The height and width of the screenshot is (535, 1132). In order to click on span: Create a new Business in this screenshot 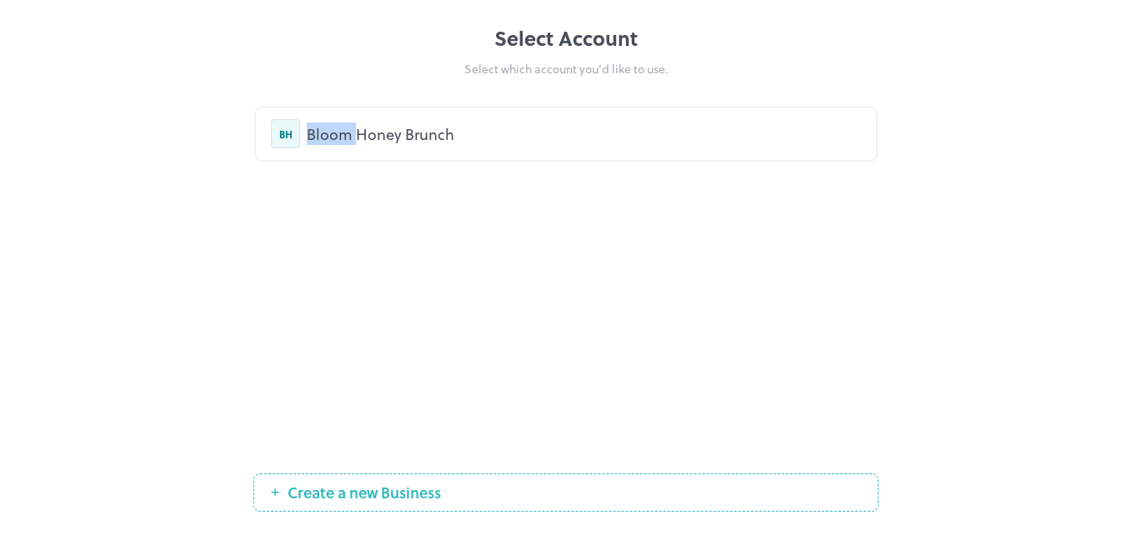, I will do `click(364, 493)`.